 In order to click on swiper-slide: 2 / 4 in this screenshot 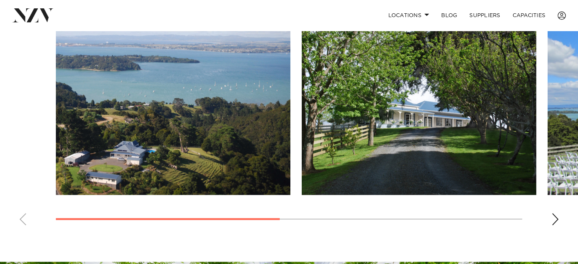, I will do `click(418, 109)`.